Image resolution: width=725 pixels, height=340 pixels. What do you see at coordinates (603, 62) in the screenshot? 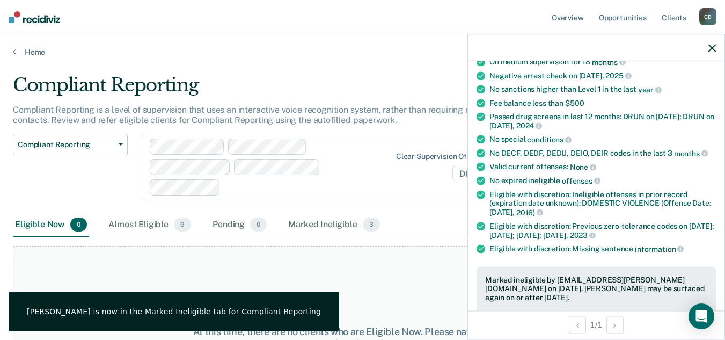
I see `div: On medium supervision for 18` at bounding box center [603, 62].